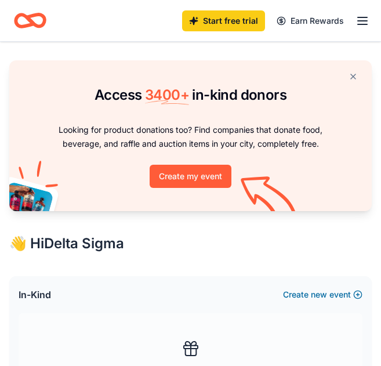 The height and width of the screenshot is (366, 381). I want to click on a: Home, so click(30, 20).